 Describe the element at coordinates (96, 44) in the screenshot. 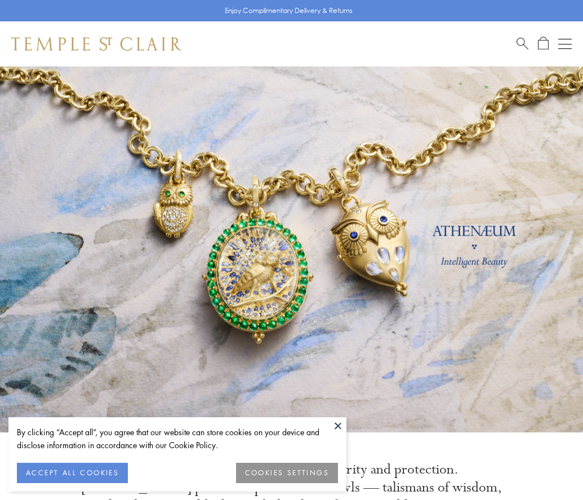

I see `img: Temple St. Clair` at that location.